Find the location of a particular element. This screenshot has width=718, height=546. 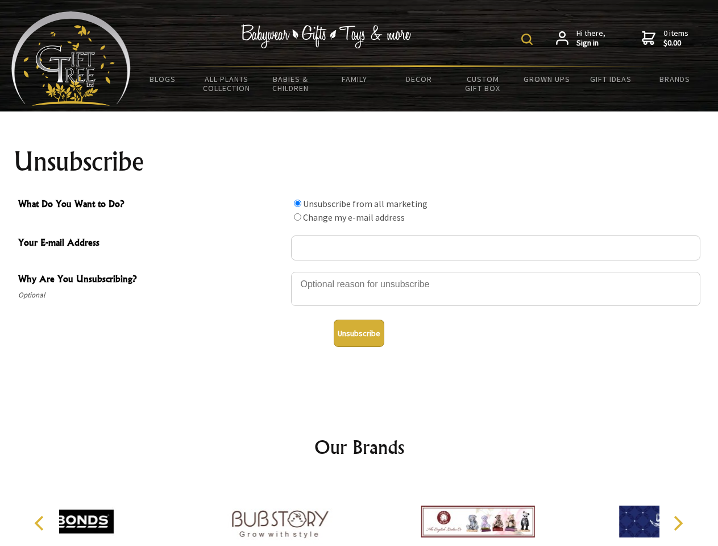

img: Babyware - Gifts - Toys and more... is located at coordinates (71, 59).